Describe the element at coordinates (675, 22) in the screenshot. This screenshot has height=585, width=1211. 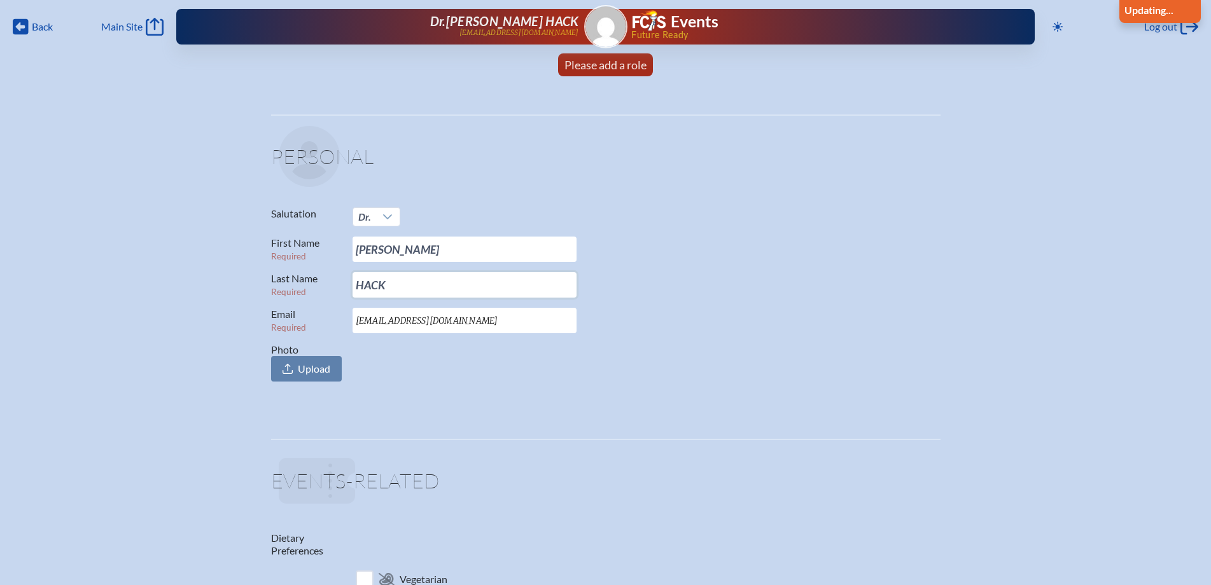
I see `a: FCIS LogoEvents` at that location.